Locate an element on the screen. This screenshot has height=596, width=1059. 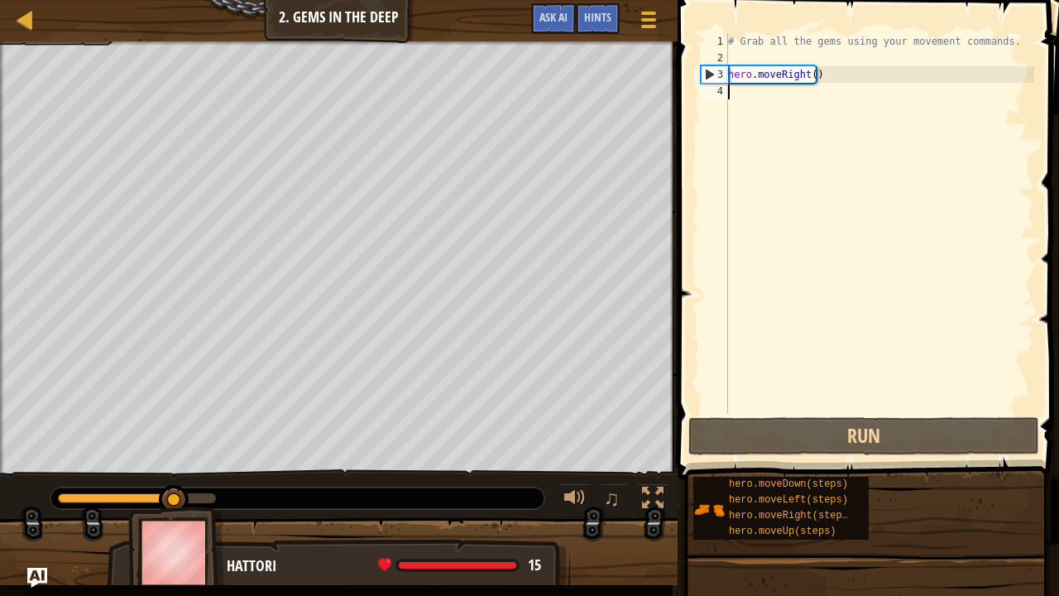
span: hero.moveLeft(steps) is located at coordinates (789, 500).